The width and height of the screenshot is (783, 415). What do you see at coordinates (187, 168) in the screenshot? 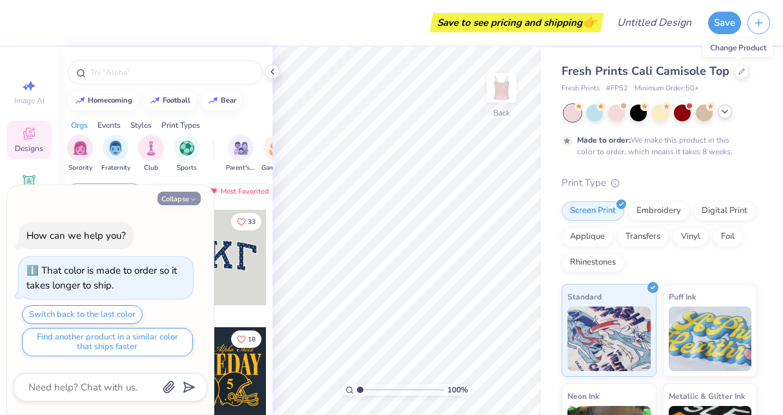
I see `span: Sports` at bounding box center [187, 168].